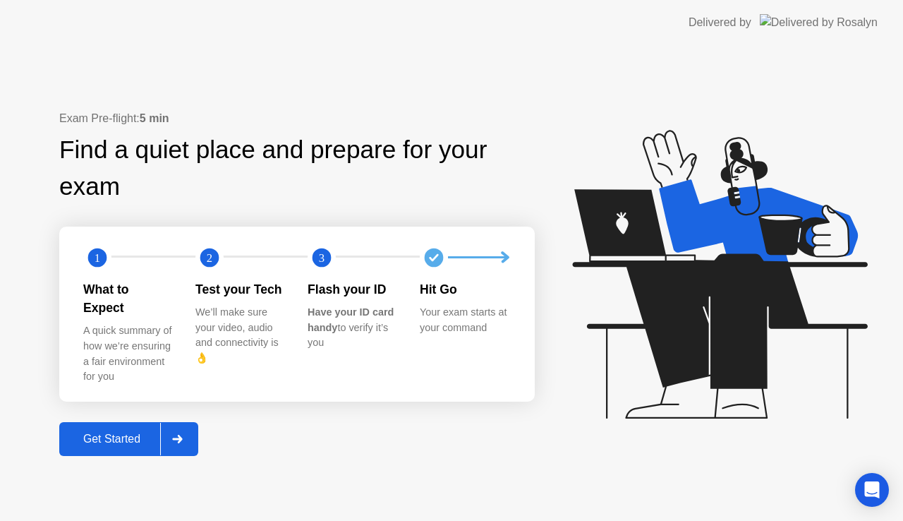 This screenshot has width=903, height=521. Describe the element at coordinates (155, 118) in the screenshot. I see `b: 5 min` at that location.